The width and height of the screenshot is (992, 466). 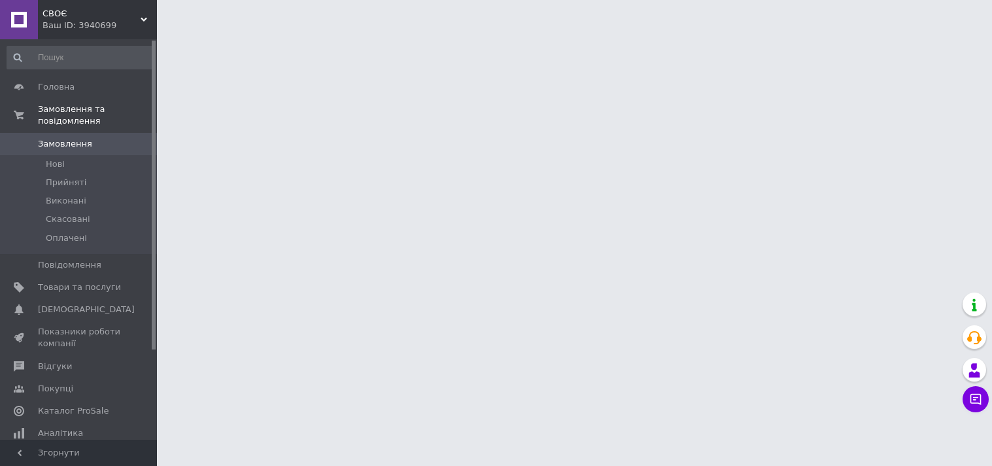 I want to click on span: Головна, so click(x=56, y=87).